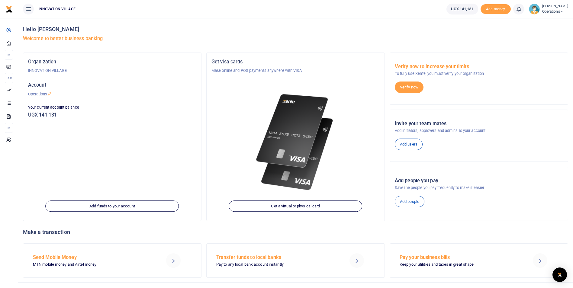  What do you see at coordinates (295, 232) in the screenshot?
I see `h4: Make a transaction` at bounding box center [295, 232].